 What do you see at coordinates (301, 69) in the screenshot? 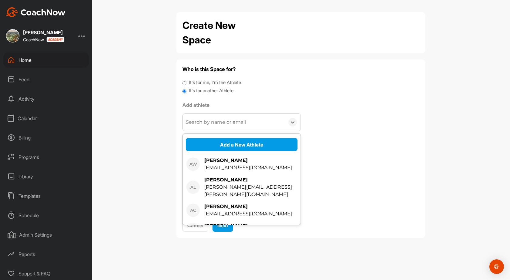
I see `h4: Who is this Space for?` at bounding box center [301, 69].